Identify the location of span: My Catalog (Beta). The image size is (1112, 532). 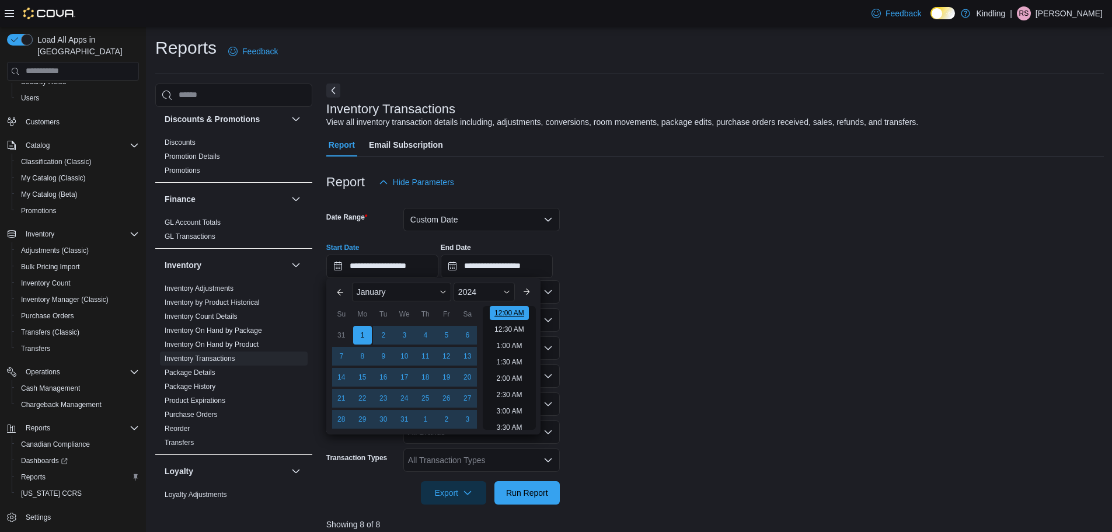
(78, 194).